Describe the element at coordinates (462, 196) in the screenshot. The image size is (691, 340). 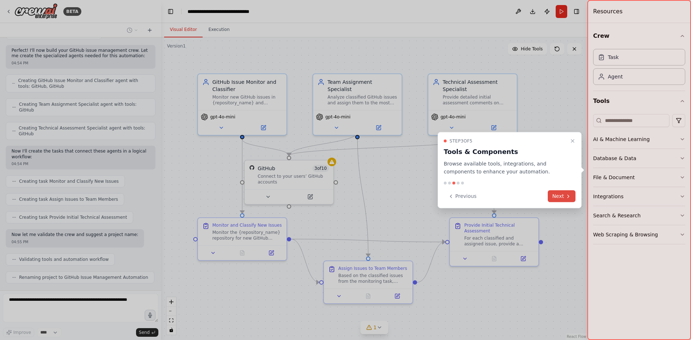
I see `button: Previous` at that location.